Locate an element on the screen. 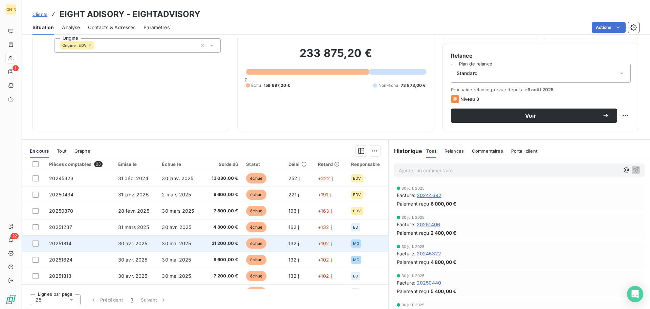 The width and height of the screenshot is (650, 309). div: Open Intercom Messenger is located at coordinates (635, 294).